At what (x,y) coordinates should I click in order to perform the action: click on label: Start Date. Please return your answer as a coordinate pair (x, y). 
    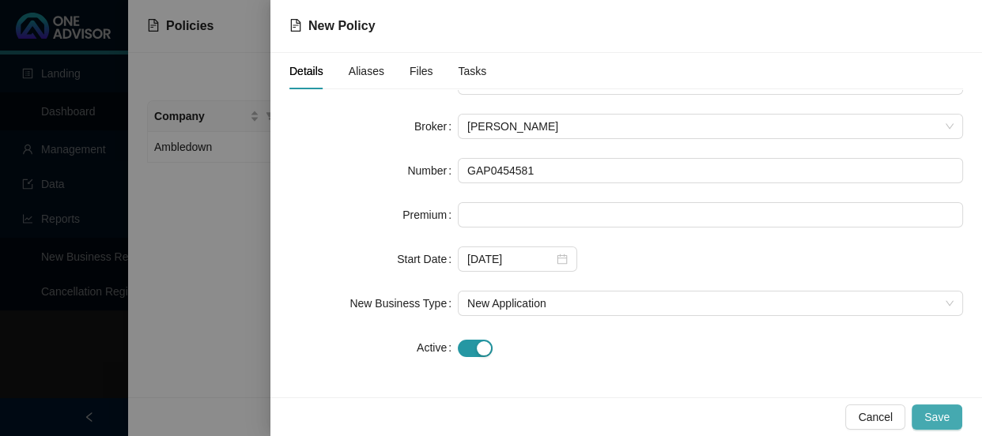
    Looking at the image, I should click on (427, 259).